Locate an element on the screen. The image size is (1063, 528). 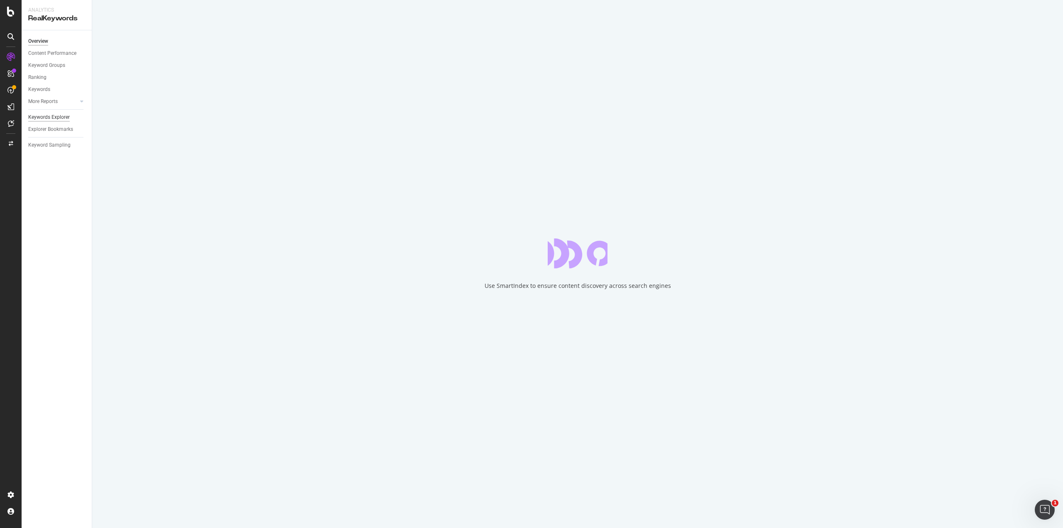
a: Content Performance is located at coordinates (57, 53).